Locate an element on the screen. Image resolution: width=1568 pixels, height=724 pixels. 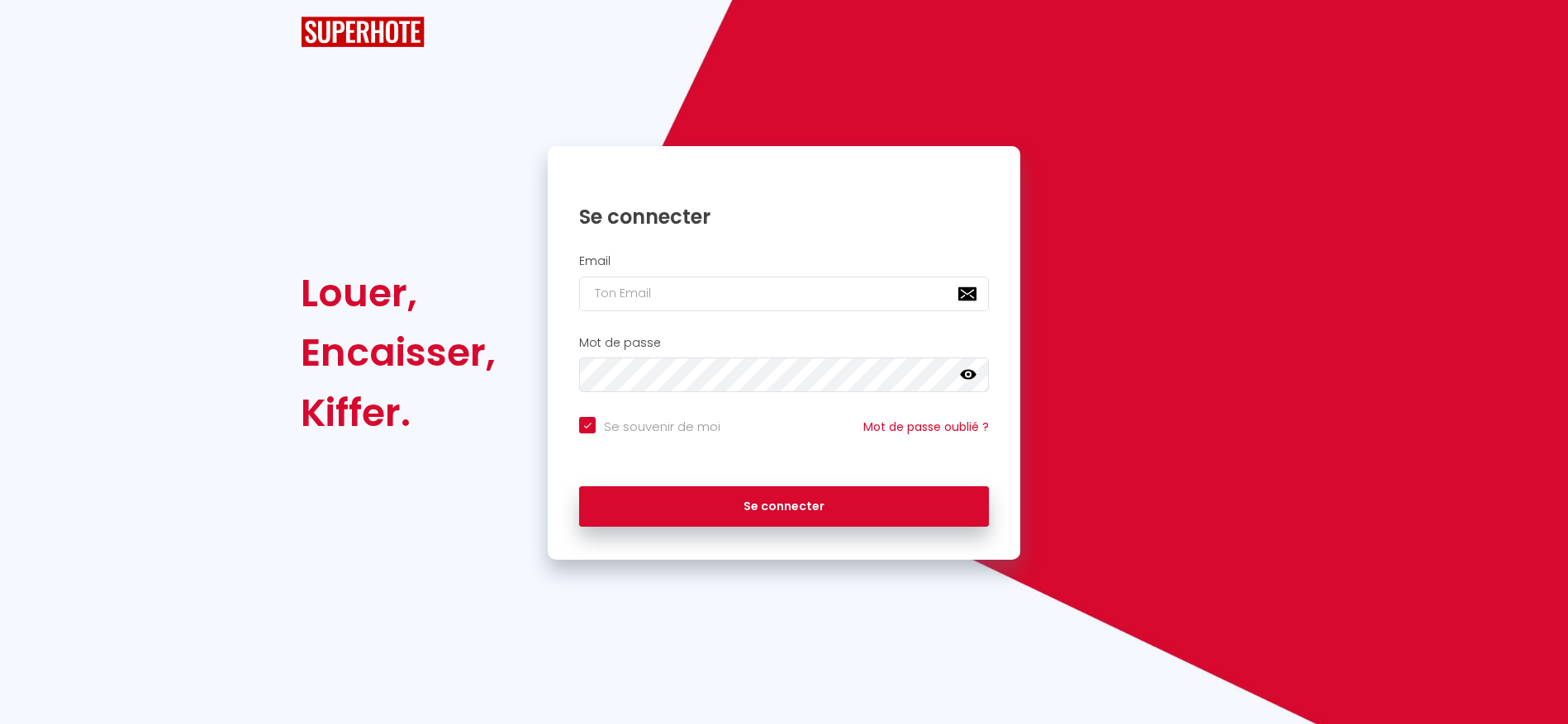
div: Encaisser, is located at coordinates (398, 353).